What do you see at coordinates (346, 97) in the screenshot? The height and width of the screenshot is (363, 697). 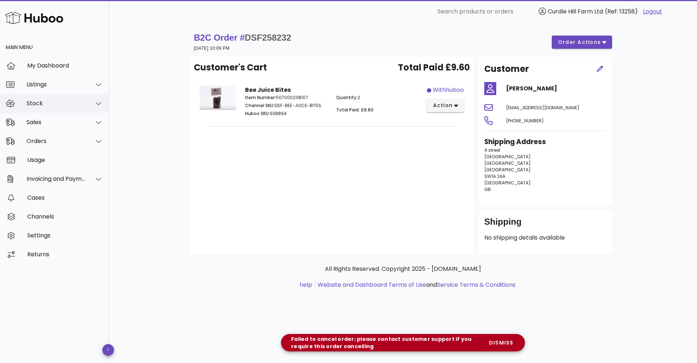 I see `span: Quantity:` at bounding box center [346, 97].